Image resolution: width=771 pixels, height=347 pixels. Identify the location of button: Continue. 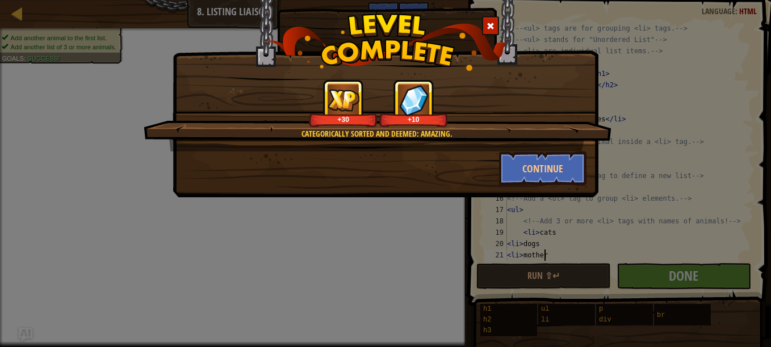
(543, 169).